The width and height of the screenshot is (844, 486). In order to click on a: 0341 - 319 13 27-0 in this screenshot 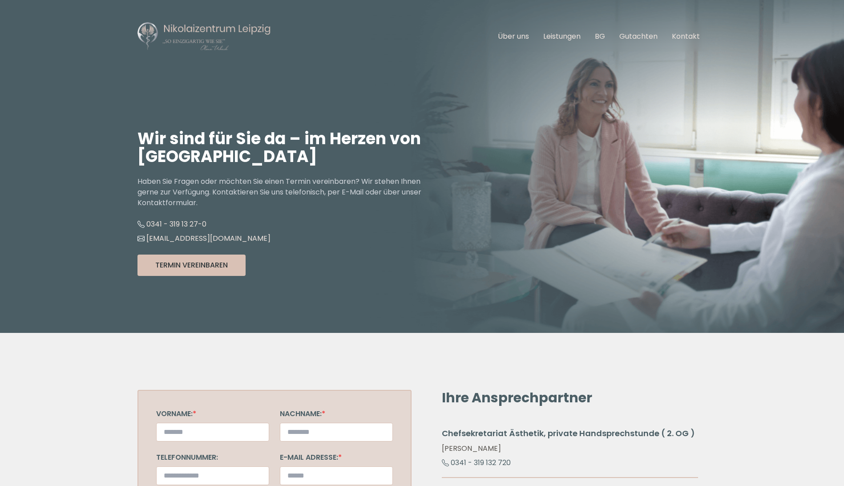, I will do `click(172, 224)`.